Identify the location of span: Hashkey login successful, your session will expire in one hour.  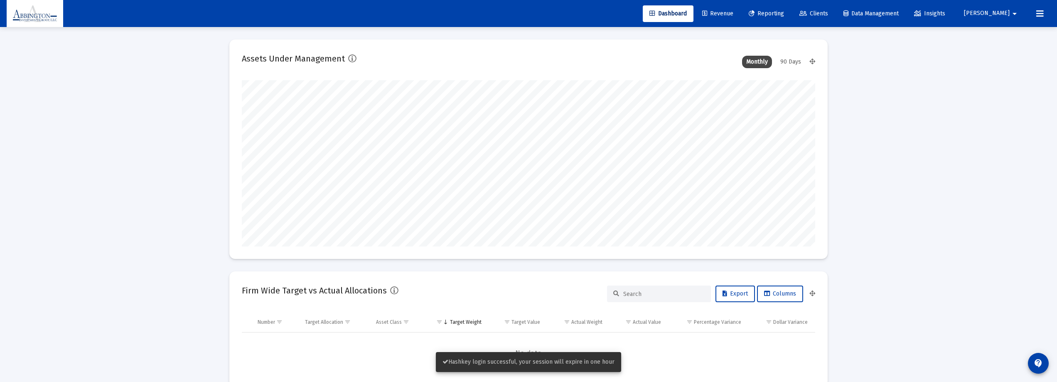
(529, 362).